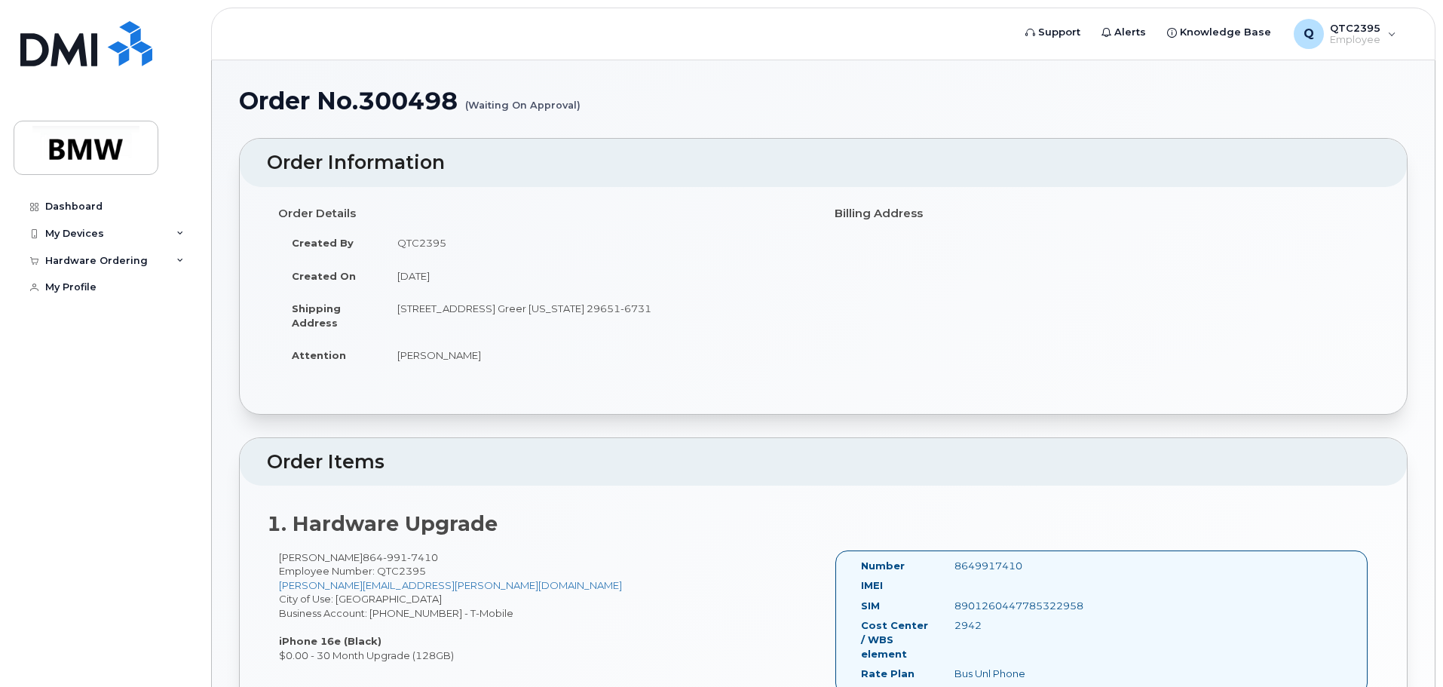 The height and width of the screenshot is (687, 1443). Describe the element at coordinates (598, 243) in the screenshot. I see `td: QTC2395` at that location.